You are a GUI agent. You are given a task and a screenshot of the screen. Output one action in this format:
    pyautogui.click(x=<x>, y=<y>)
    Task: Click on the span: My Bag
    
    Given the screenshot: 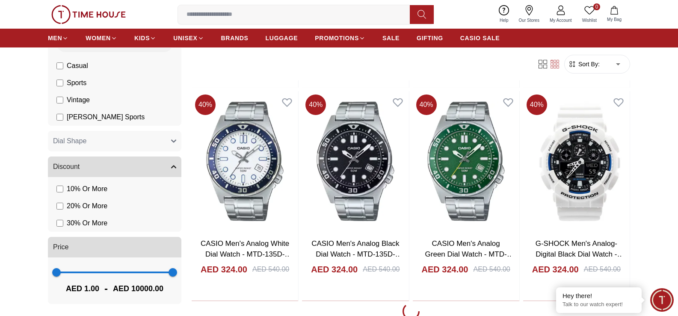 What is the action you would take?
    pyautogui.click(x=615, y=19)
    